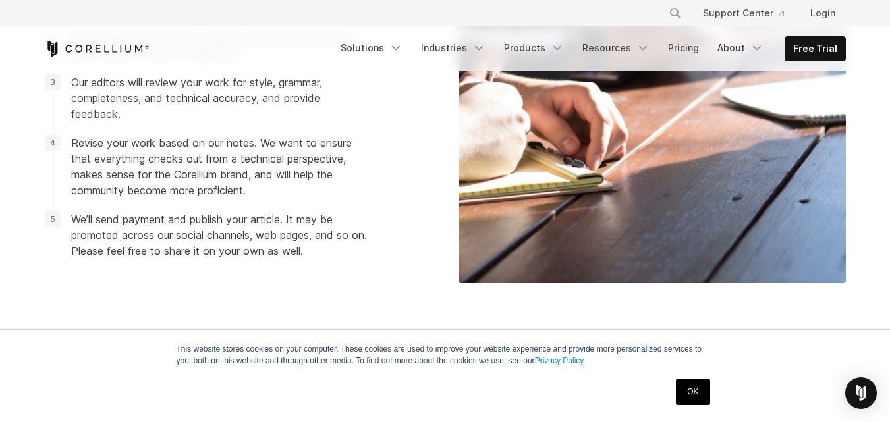 This screenshot has height=422, width=890. I want to click on a: Privacy Policy., so click(560, 361).